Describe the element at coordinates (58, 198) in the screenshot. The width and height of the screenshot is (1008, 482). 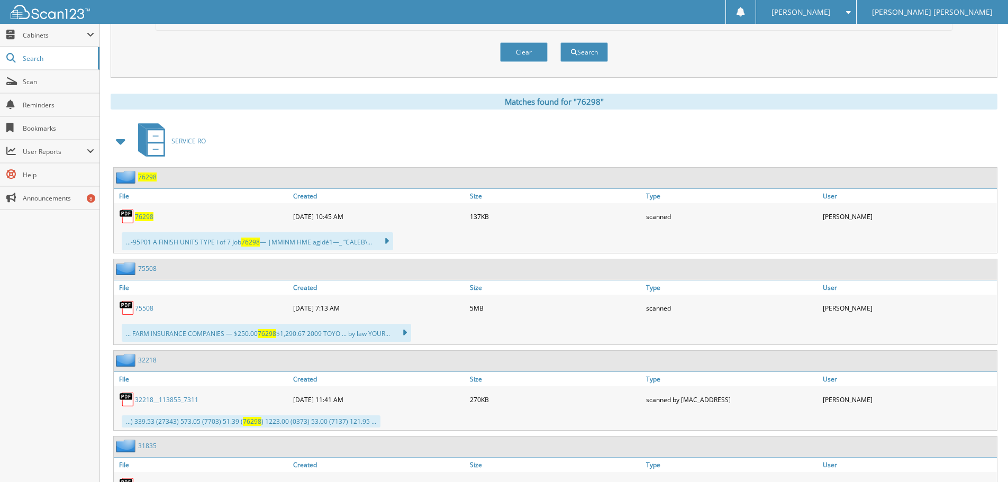
I see `span: Announcements` at that location.